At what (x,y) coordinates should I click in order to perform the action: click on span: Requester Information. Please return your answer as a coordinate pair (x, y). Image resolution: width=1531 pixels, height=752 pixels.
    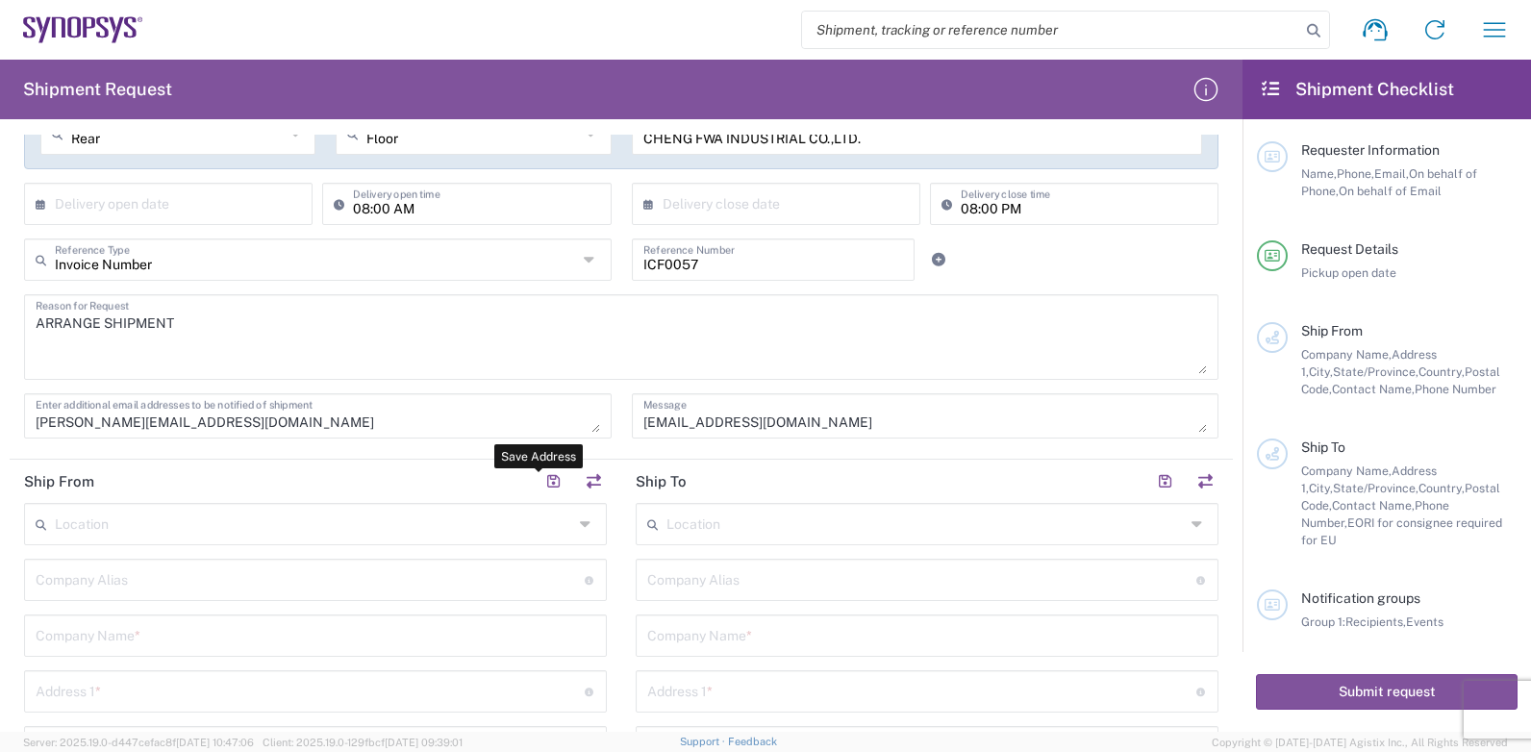
    Looking at the image, I should click on (1371, 150).